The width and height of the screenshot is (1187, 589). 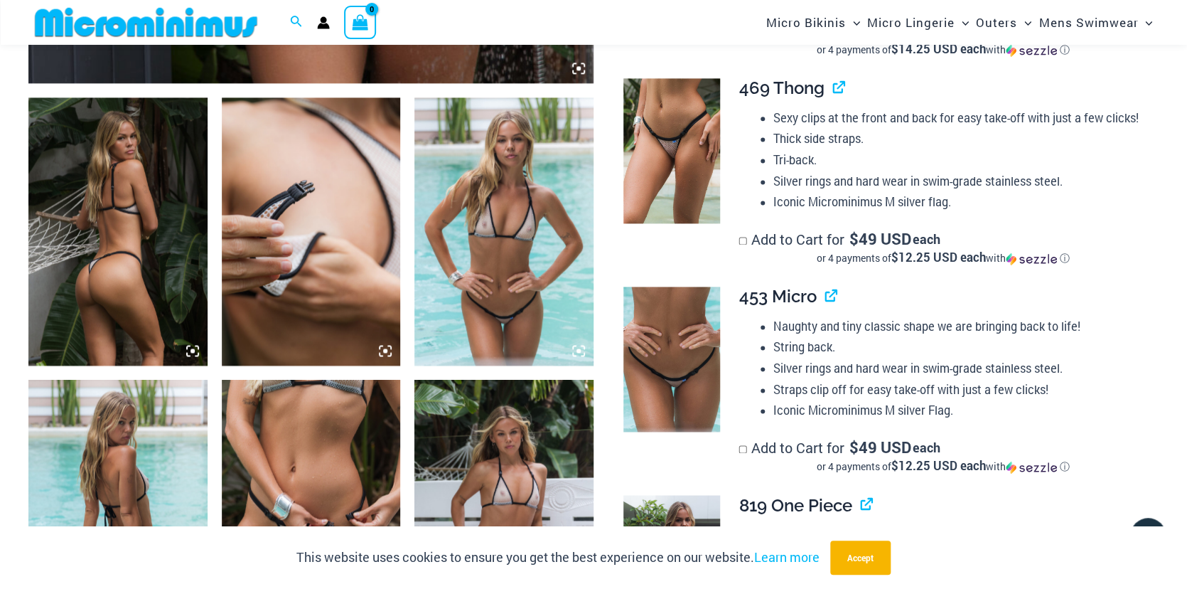 What do you see at coordinates (960, 118) in the screenshot?
I see `li: Sexy clips at the front and back for easy take-off with just a few clicks!` at bounding box center [960, 118].